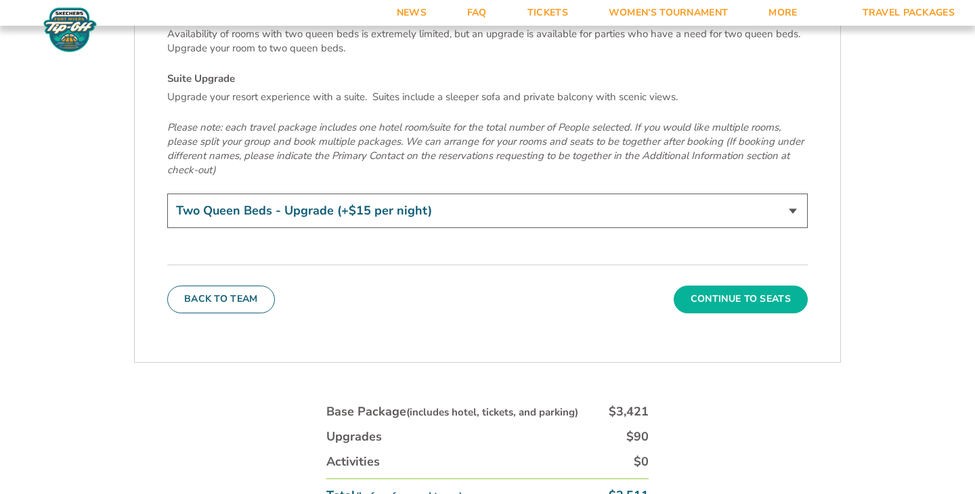  Describe the element at coordinates (641, 462) in the screenshot. I see `div: $0` at that location.